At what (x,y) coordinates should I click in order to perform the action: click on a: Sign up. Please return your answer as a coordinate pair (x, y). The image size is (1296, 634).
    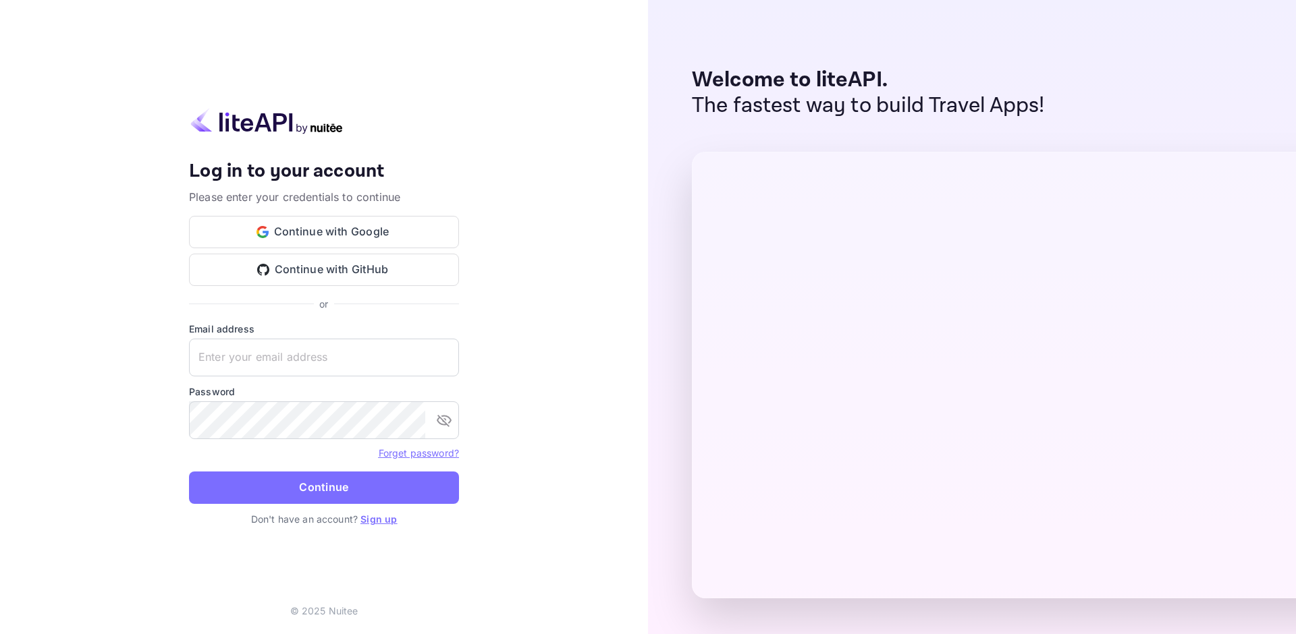
    Looking at the image, I should click on (379, 519).